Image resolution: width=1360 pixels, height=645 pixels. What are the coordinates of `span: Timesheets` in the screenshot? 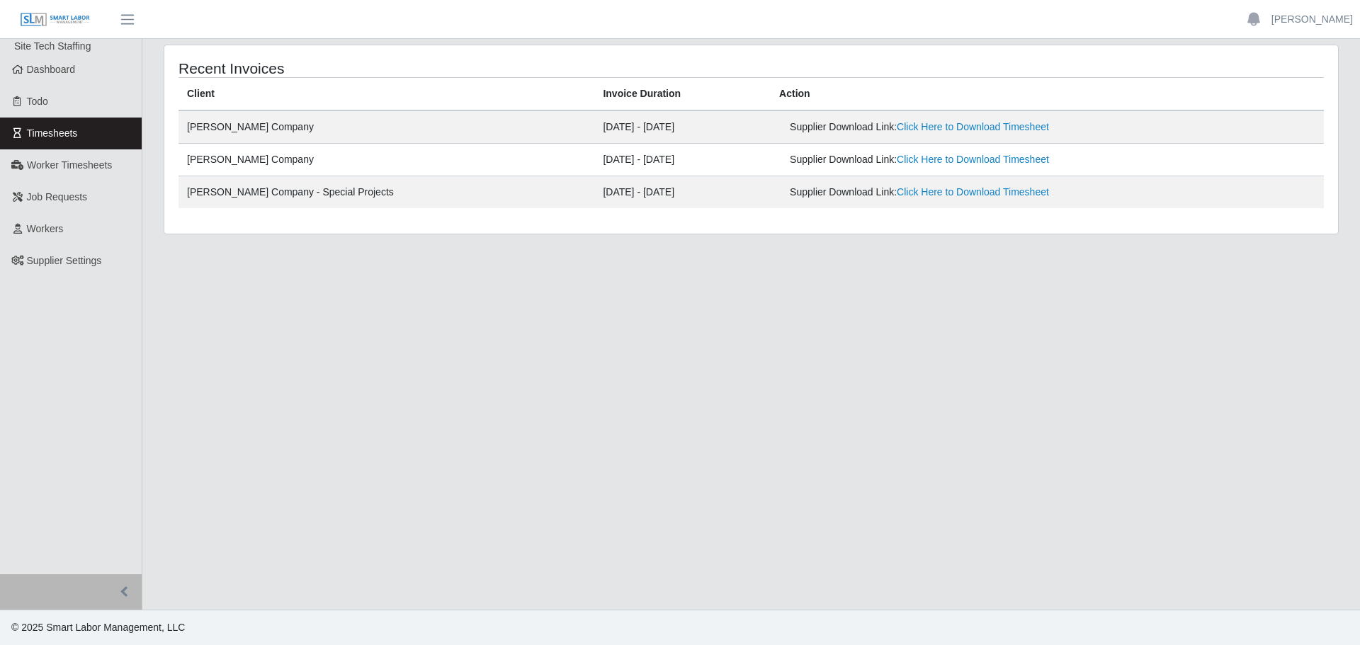 It's located at (52, 133).